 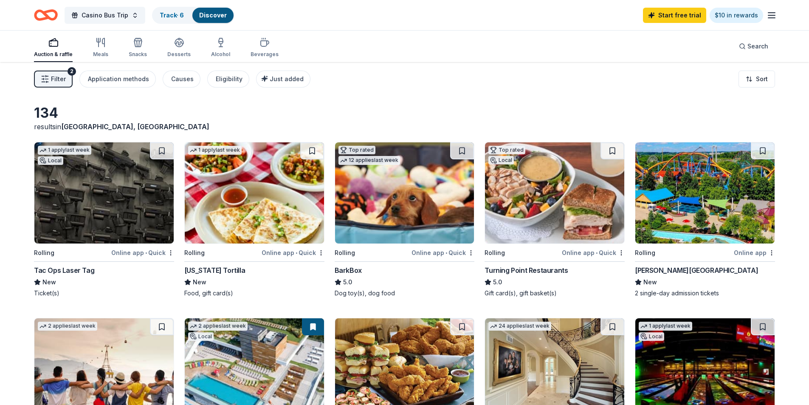 I want to click on img: Image for Tac Ops Laser Tag, so click(x=104, y=193).